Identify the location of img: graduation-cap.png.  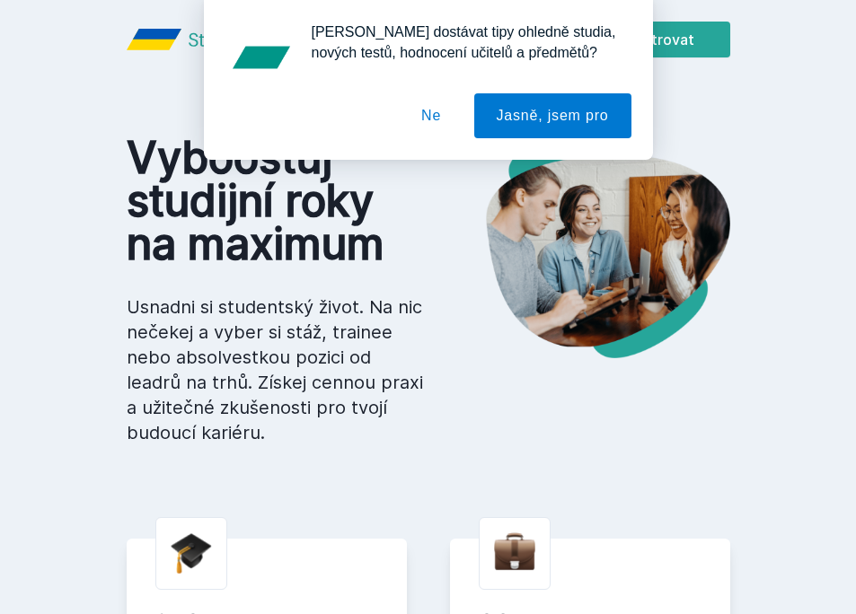
(191, 553).